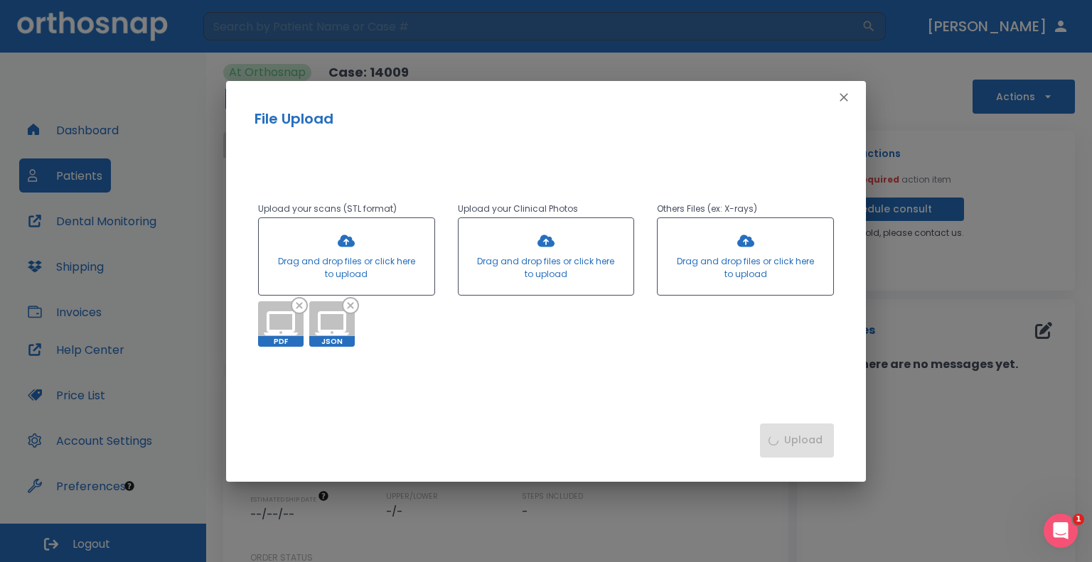  I want to click on p: Upload your Clinical Photos, so click(546, 209).